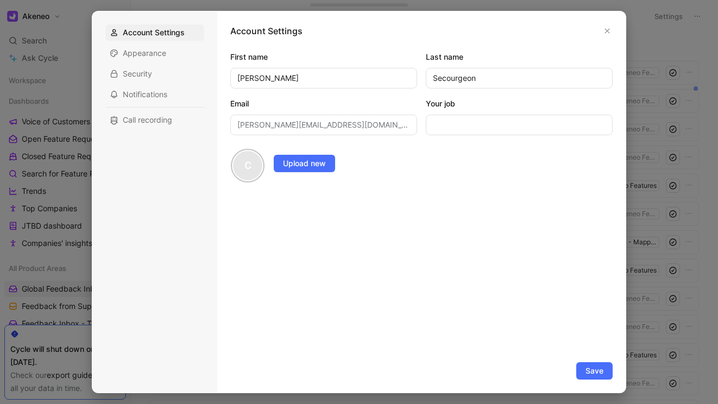  I want to click on span: Security, so click(138, 74).